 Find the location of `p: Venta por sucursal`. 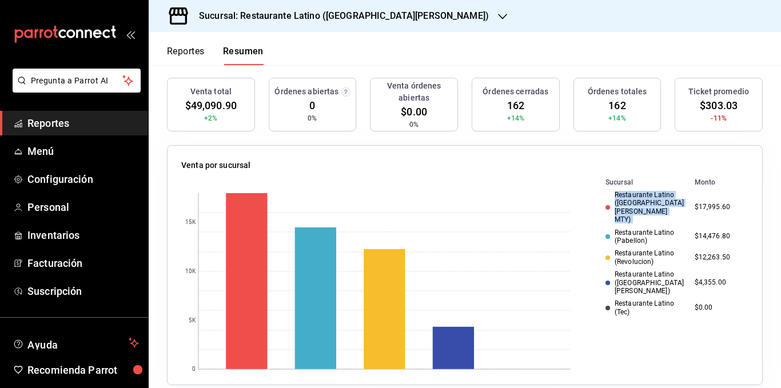

p: Venta por sucursal is located at coordinates (216, 165).